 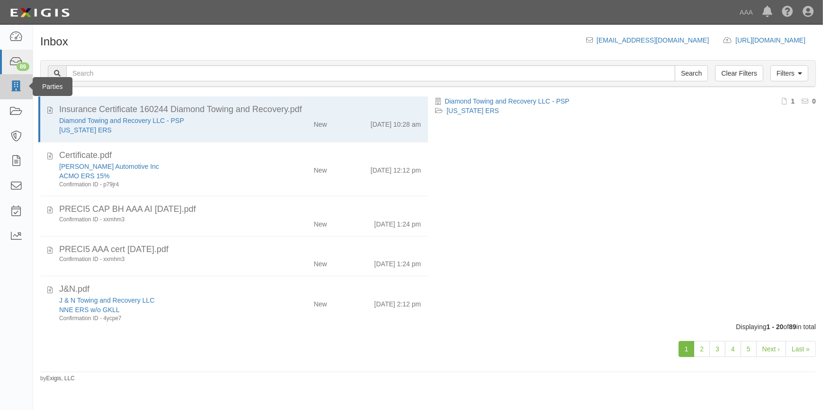 I want to click on a: NNE ERS w/o GKLL, so click(x=89, y=310).